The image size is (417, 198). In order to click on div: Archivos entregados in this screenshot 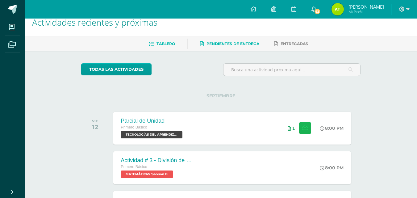, I will do `click(291, 128)`.